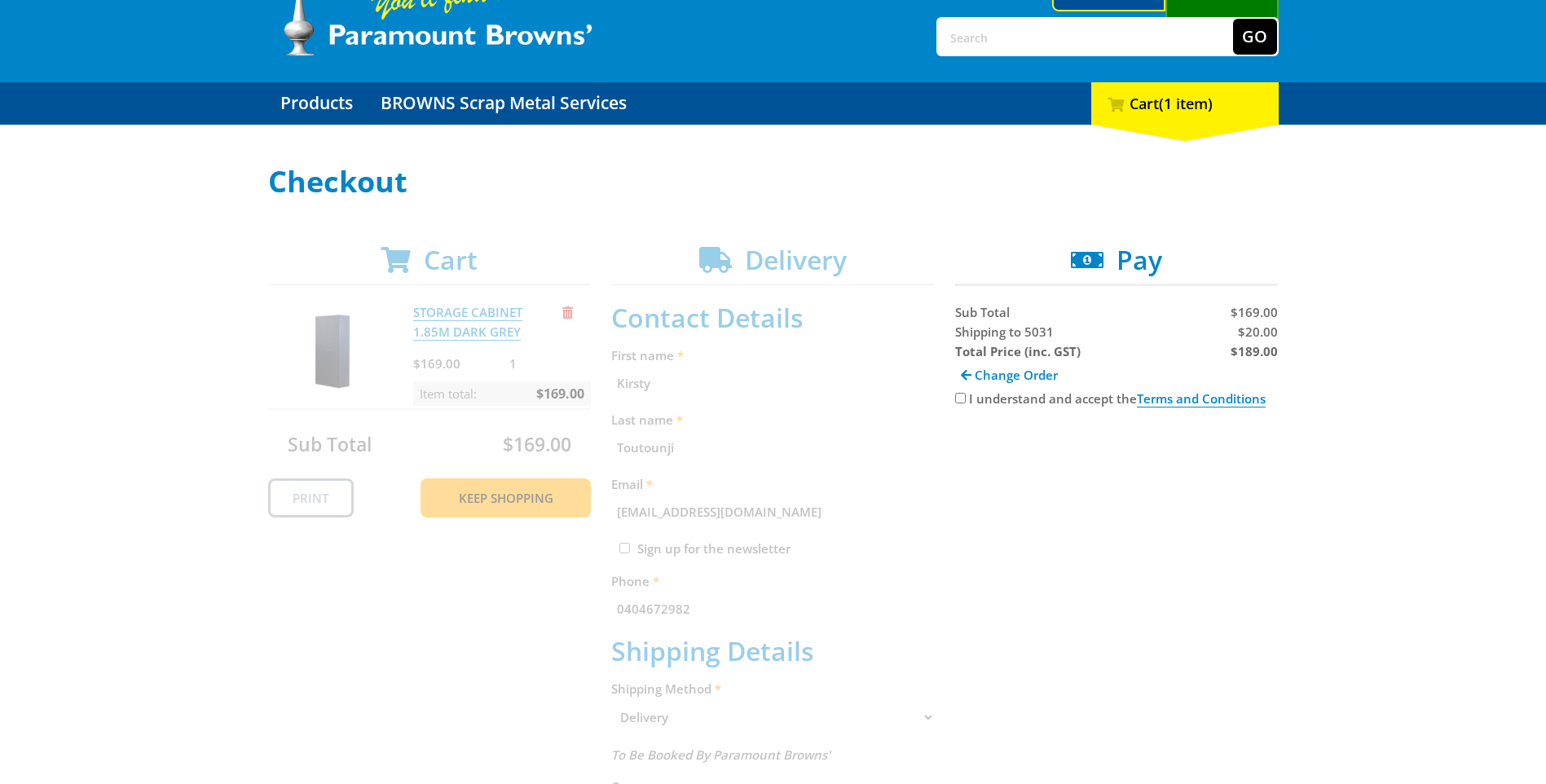  I want to click on span: Pay, so click(1140, 259).